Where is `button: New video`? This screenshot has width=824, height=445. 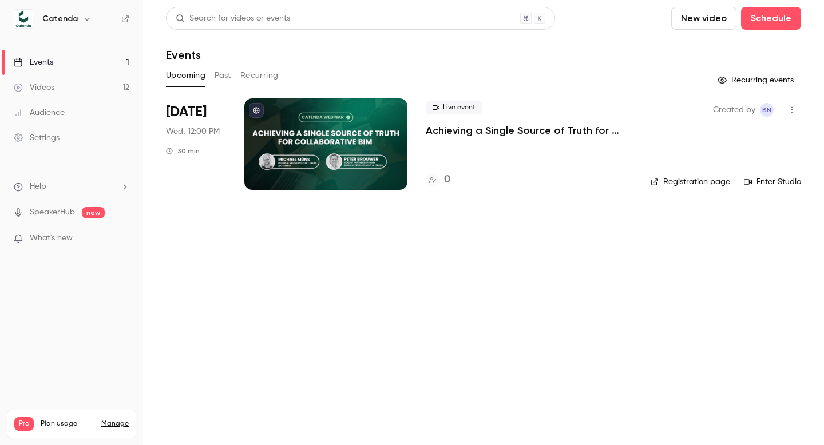
button: New video is located at coordinates (704, 18).